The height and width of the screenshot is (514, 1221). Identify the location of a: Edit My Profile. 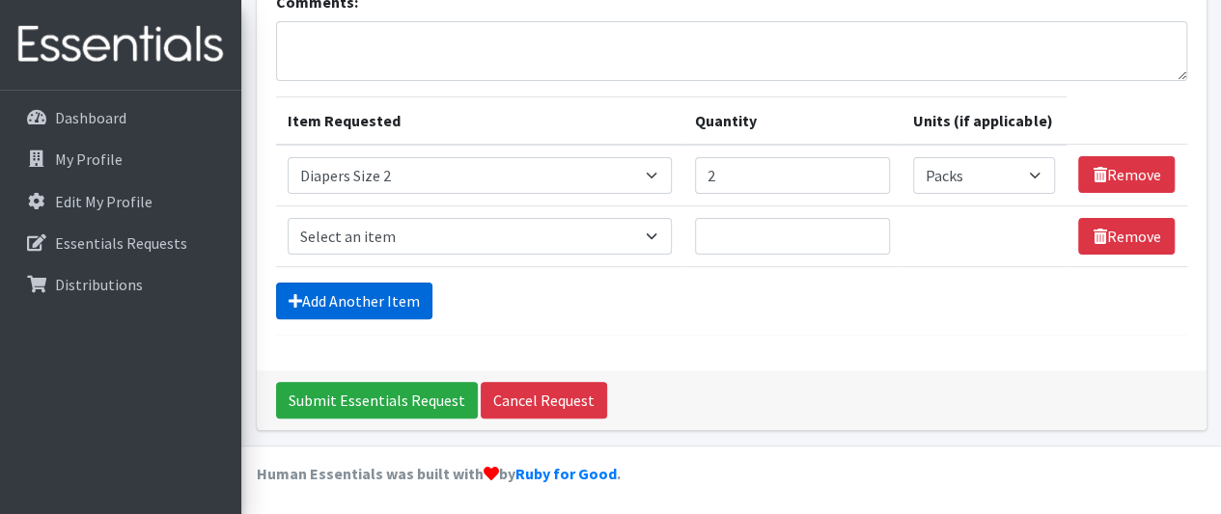
(121, 202).